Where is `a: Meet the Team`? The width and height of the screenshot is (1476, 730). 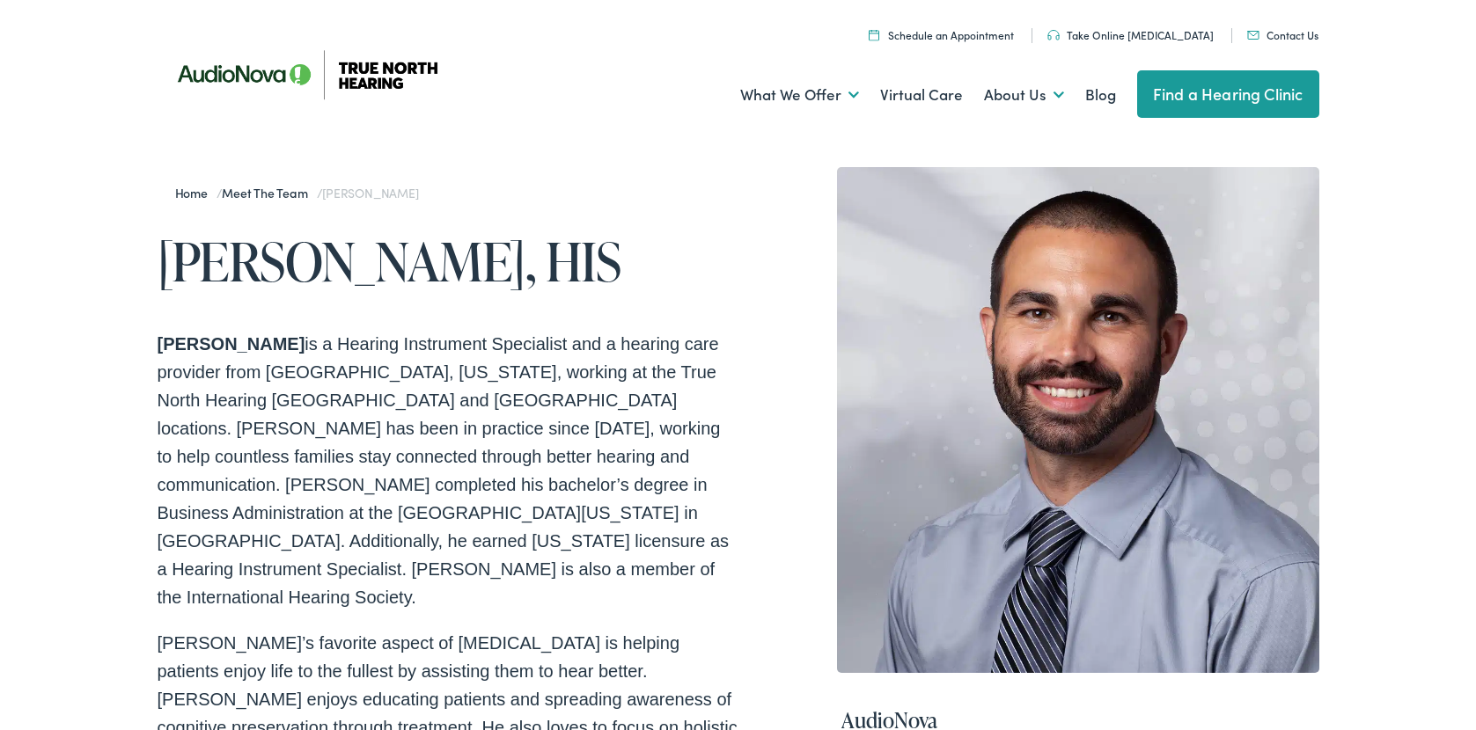
a: Meet the Team is located at coordinates (268, 193).